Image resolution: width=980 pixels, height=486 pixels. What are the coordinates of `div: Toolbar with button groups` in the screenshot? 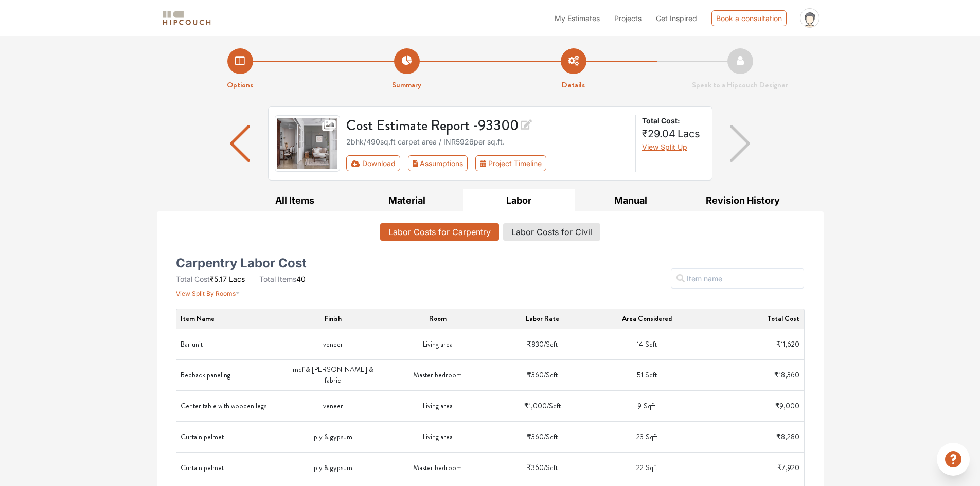 It's located at (487, 163).